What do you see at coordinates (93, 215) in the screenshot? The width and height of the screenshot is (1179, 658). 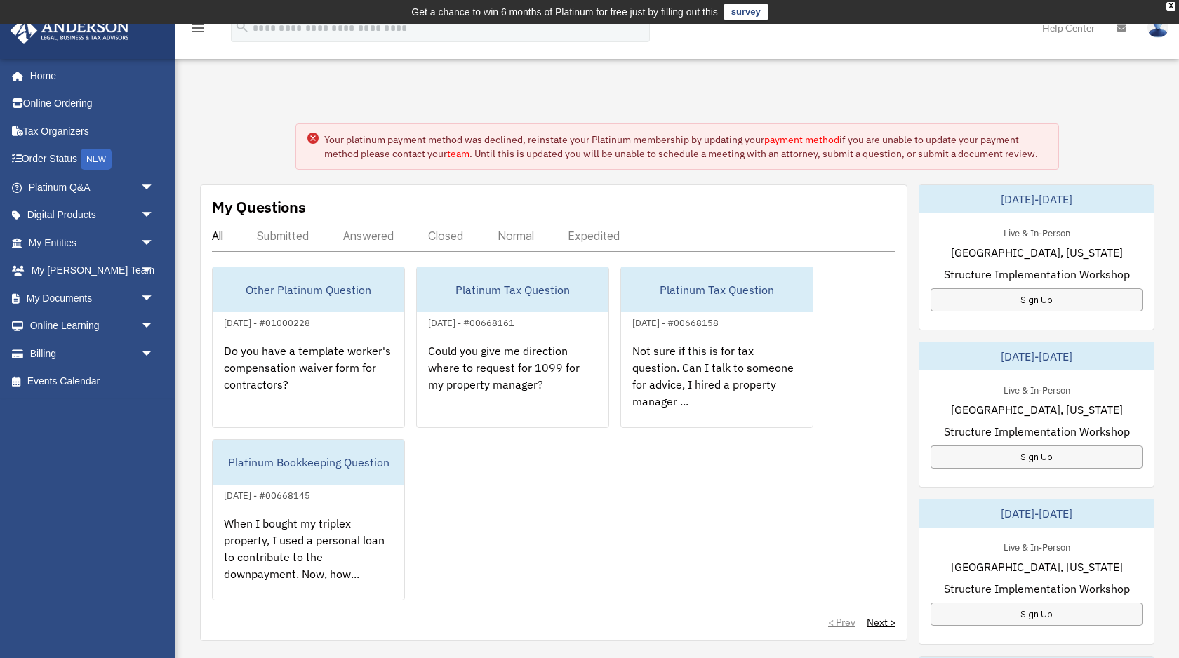 I see `a: Digital Productsarrow_drop_down` at bounding box center [93, 215].